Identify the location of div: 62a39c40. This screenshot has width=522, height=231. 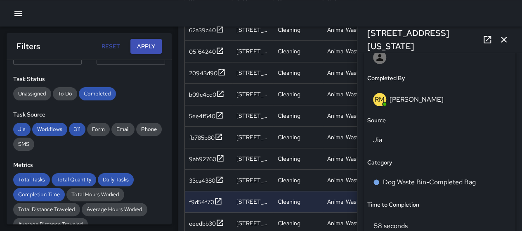
(202, 30).